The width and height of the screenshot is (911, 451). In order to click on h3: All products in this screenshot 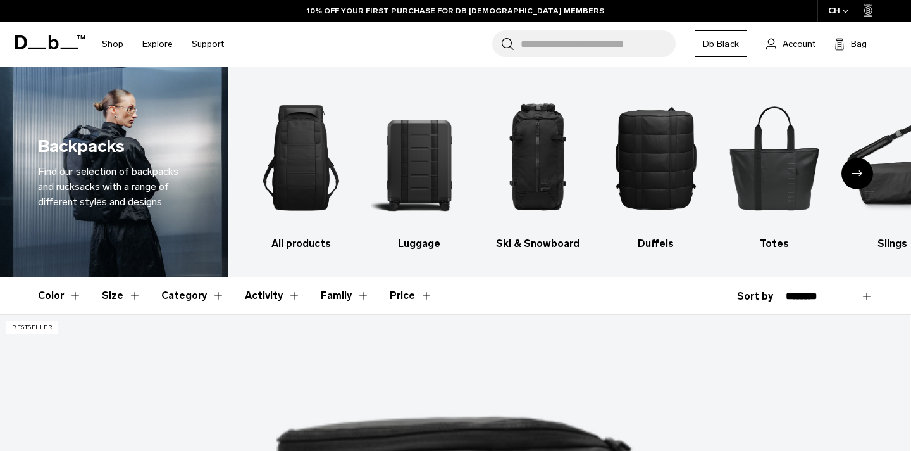, I will do `click(301, 244)`.